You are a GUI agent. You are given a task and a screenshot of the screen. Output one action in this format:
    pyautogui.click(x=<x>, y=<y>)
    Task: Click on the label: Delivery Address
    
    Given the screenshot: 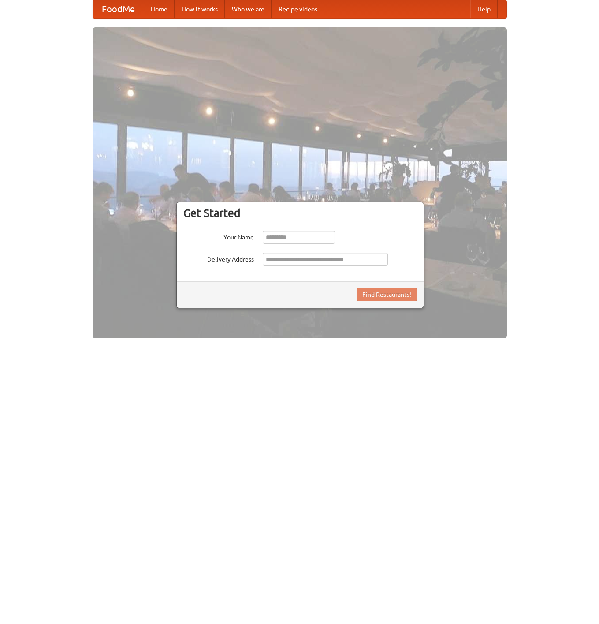 What is the action you would take?
    pyautogui.click(x=219, y=258)
    